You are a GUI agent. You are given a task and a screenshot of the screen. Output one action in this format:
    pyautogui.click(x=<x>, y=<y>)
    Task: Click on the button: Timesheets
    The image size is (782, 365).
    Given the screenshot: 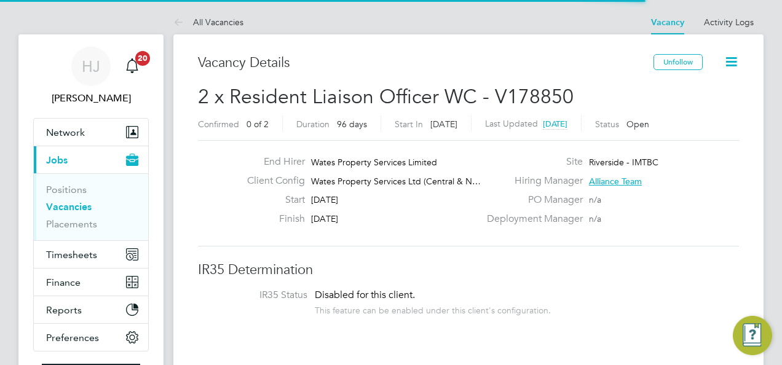 What is the action you would take?
    pyautogui.click(x=91, y=255)
    